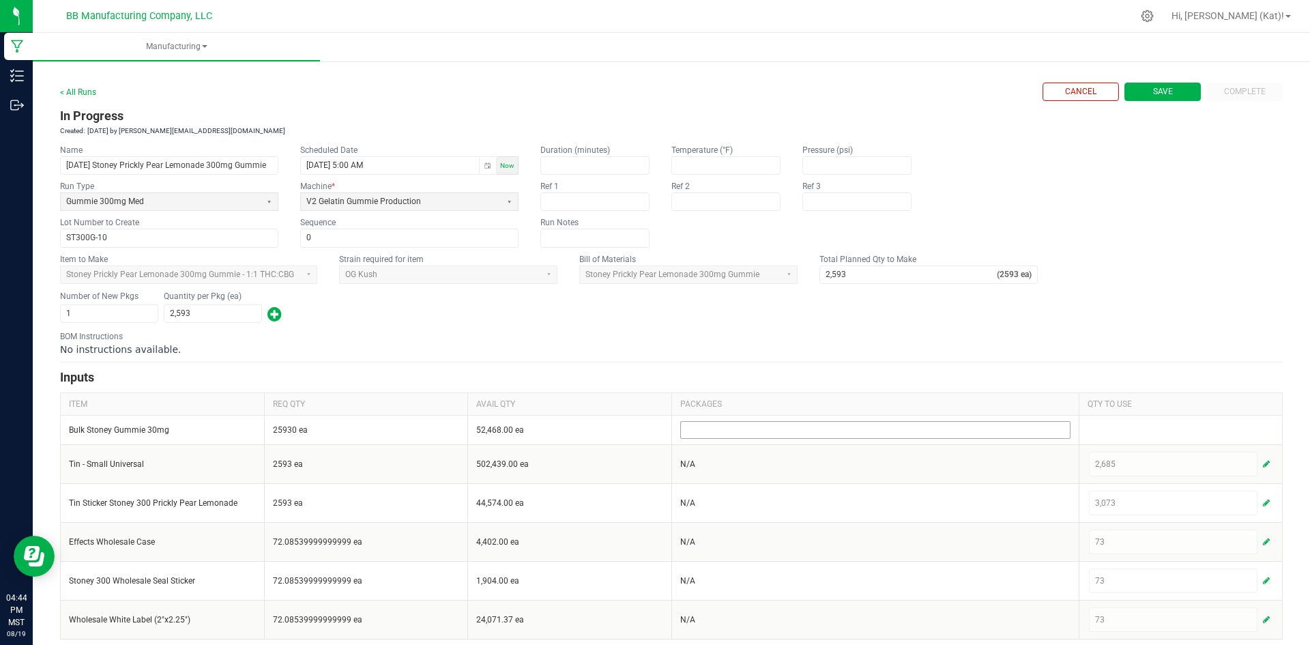  What do you see at coordinates (875, 403) in the screenshot?
I see `th: PACKAGES` at bounding box center [875, 403].